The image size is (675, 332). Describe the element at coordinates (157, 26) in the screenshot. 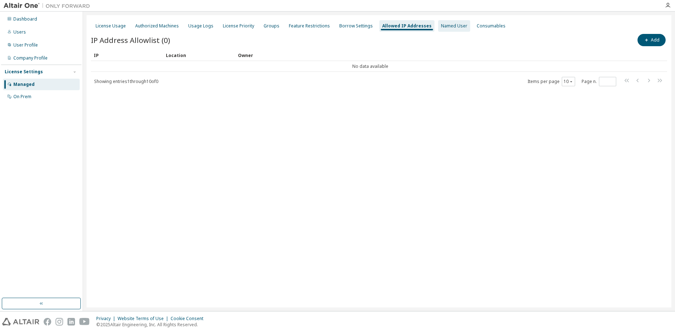

I see `div: Authorized Machines` at that location.